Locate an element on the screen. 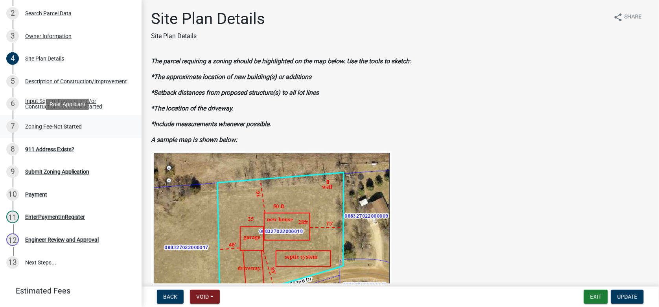 Image resolution: width=659 pixels, height=307 pixels. div: 2 is located at coordinates (13, 13).